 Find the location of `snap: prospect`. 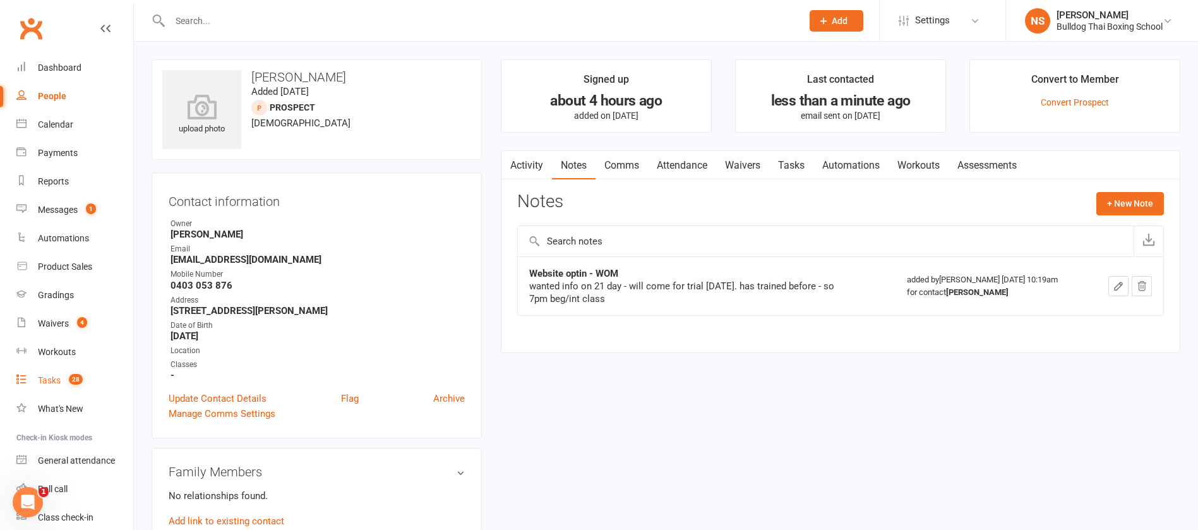

snap: prospect is located at coordinates (292, 107).